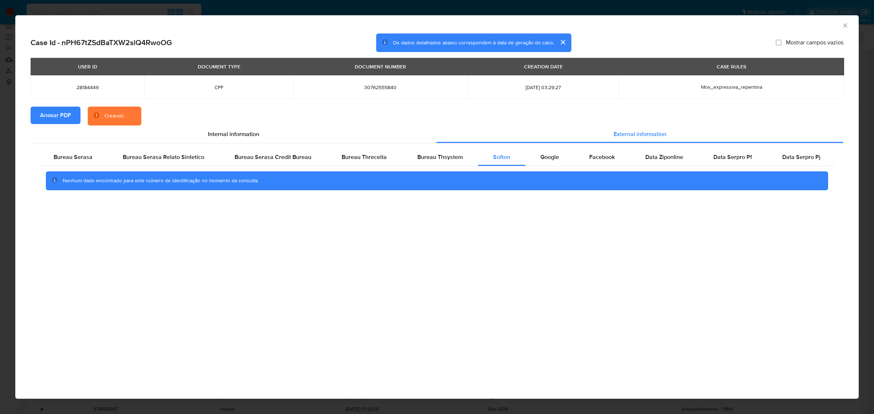  Describe the element at coordinates (381, 87) in the screenshot. I see `span: 30762555840` at that location.